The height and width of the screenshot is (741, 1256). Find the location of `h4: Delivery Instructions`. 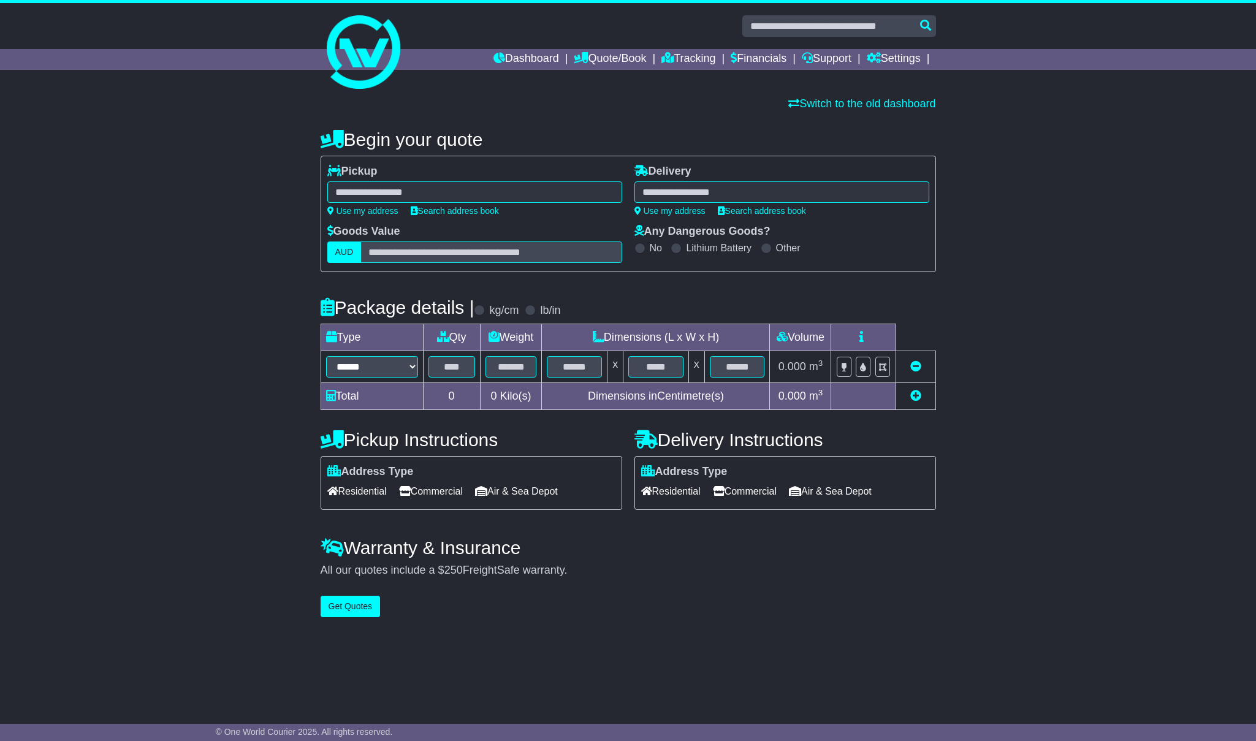

h4: Delivery Instructions is located at coordinates (785, 439).